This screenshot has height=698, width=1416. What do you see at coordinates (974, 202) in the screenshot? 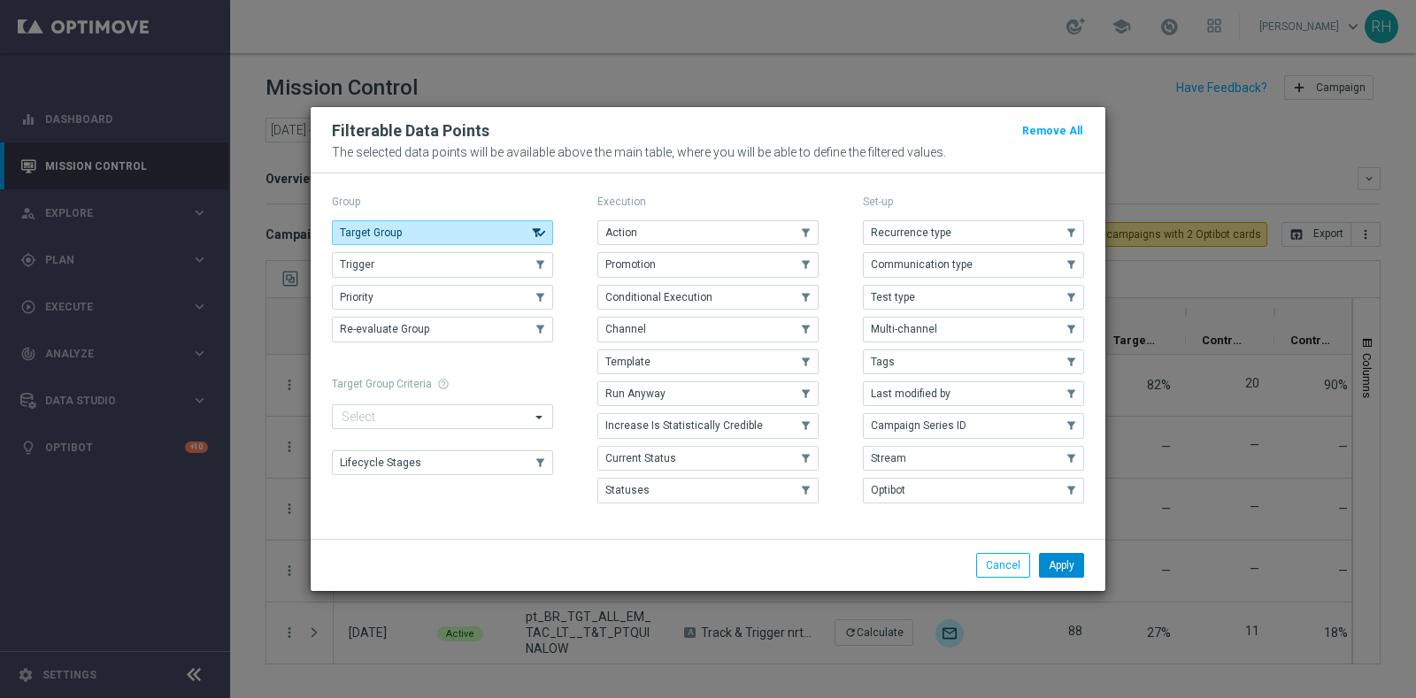
I see `p: Set-up` at bounding box center [974, 202].